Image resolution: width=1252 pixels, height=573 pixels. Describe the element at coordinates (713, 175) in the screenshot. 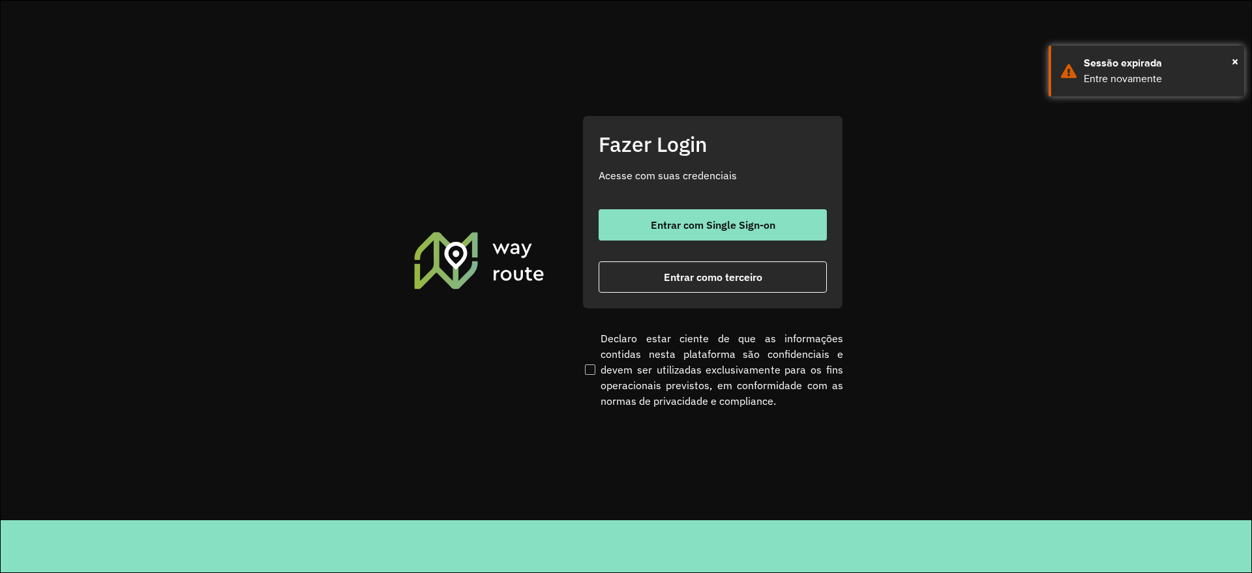

I see `p: Acesse com suas credenciais` at that location.